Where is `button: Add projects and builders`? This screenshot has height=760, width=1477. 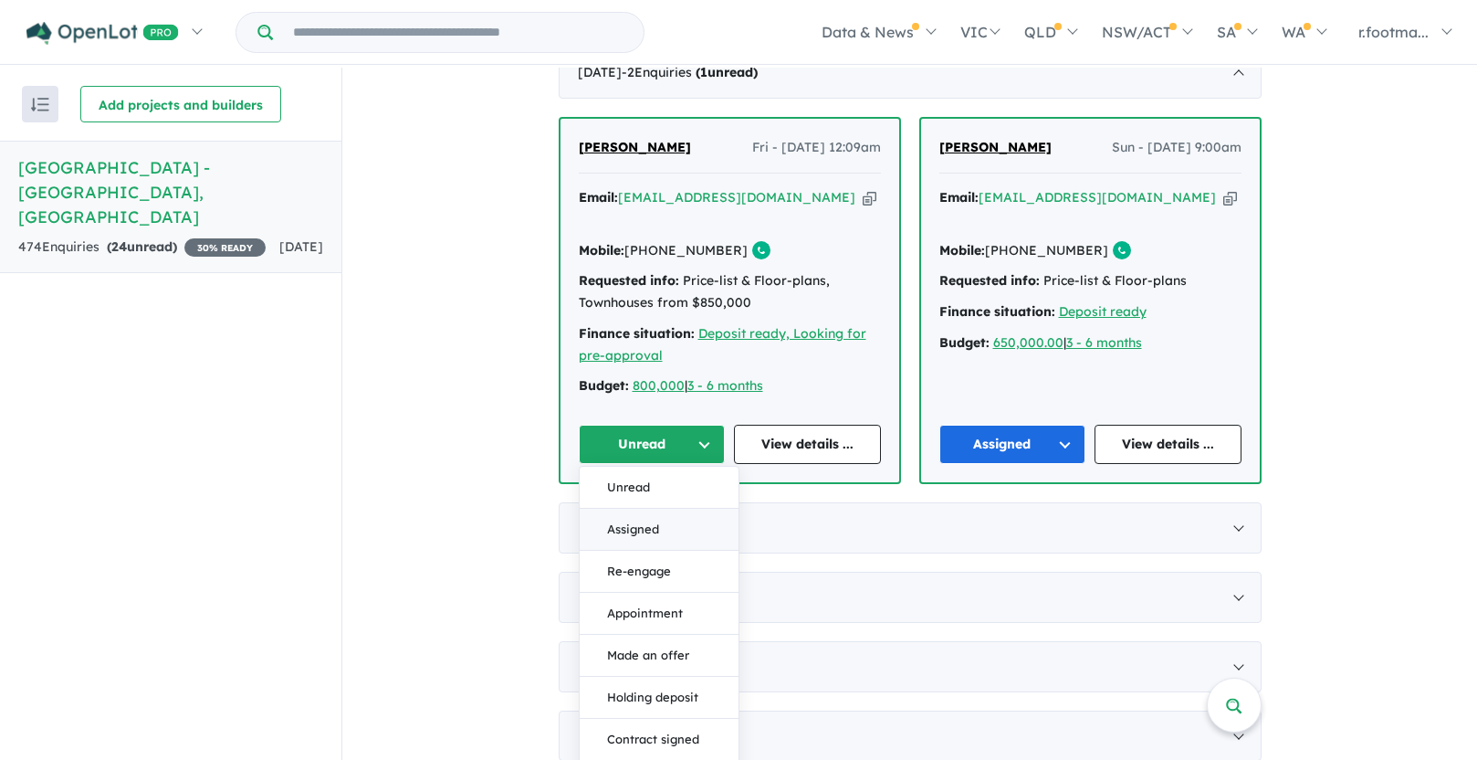 button: Add projects and builders is located at coordinates (181, 104).